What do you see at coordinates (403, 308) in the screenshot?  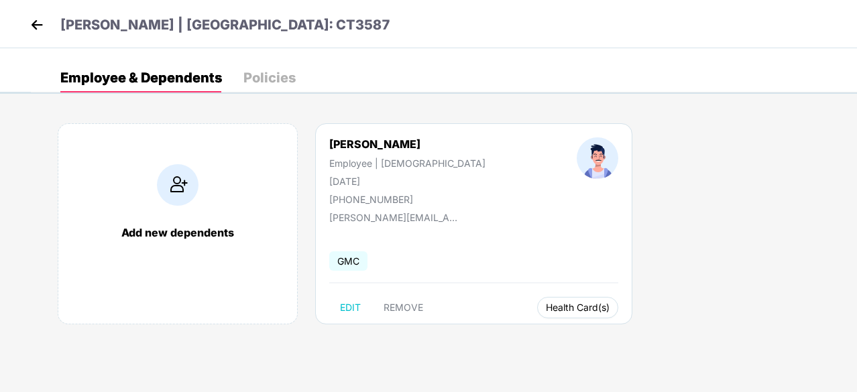 I see `button: REMOVE` at bounding box center [403, 308].